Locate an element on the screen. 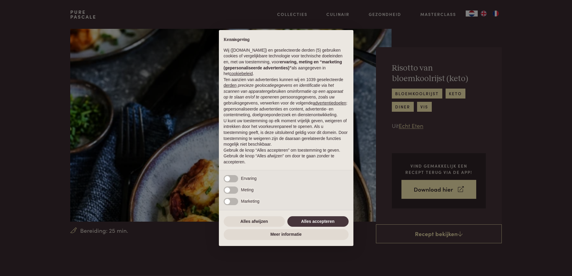  button: Alles afwijzen is located at coordinates (254, 221).